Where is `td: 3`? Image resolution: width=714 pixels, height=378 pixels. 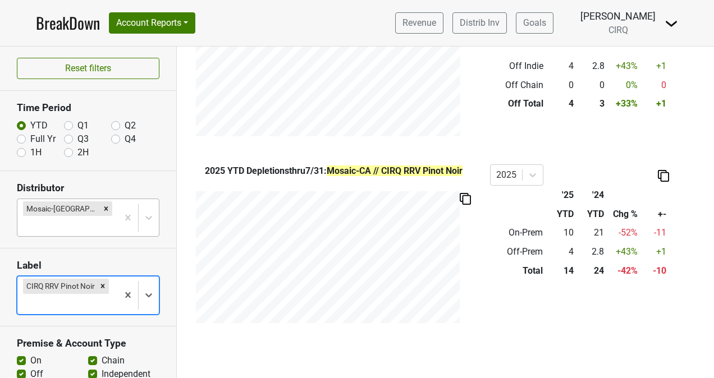
td: 3 is located at coordinates (591, 104).